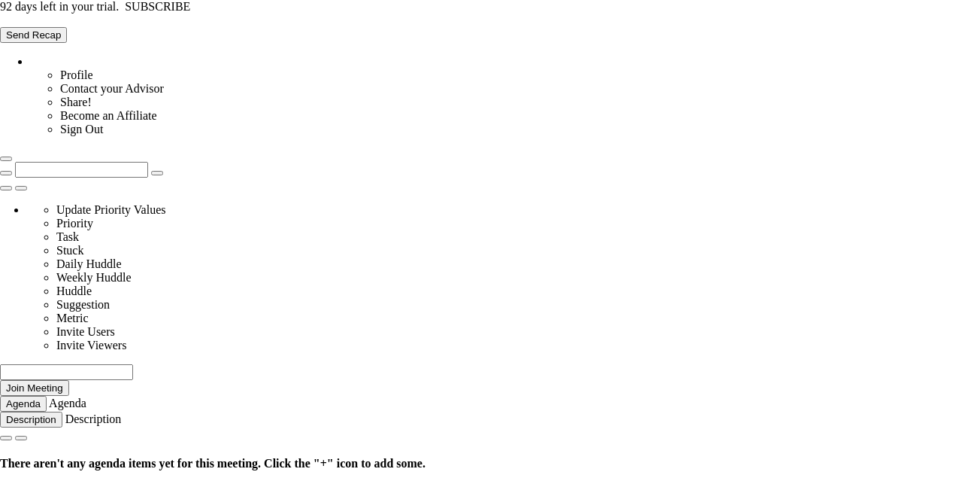 The width and height of the screenshot is (966, 481). Describe the element at coordinates (511, 237) in the screenshot. I see `li: Task` at that location.